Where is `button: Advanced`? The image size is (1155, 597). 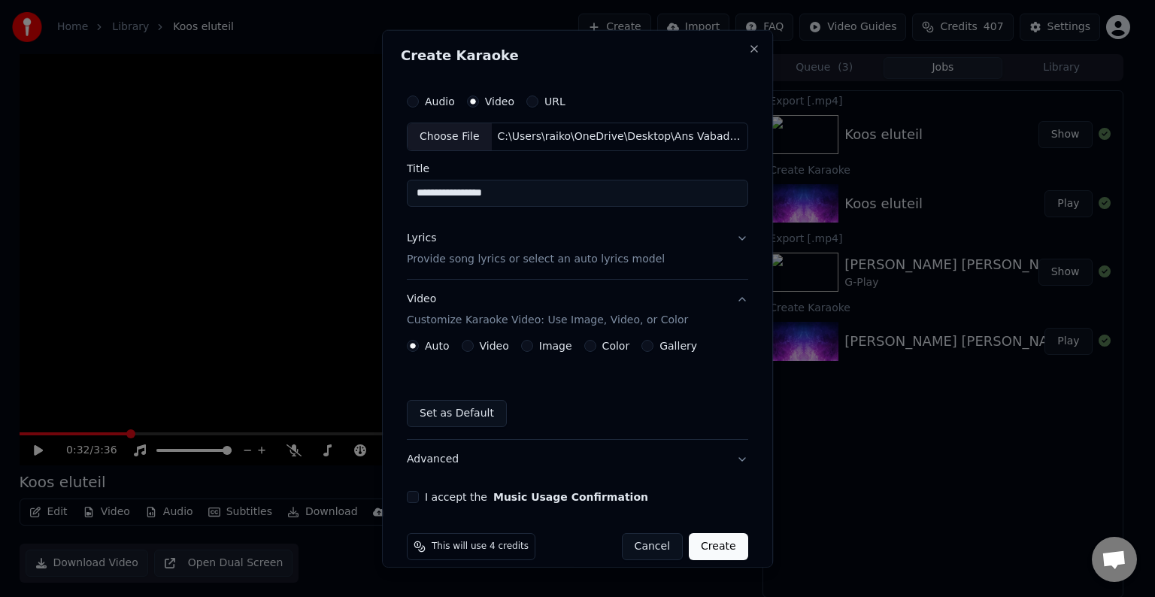
button: Advanced is located at coordinates (577, 459).